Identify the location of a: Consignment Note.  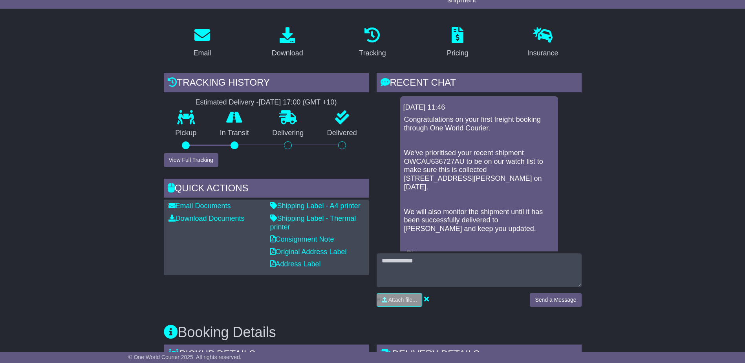
(302, 239).